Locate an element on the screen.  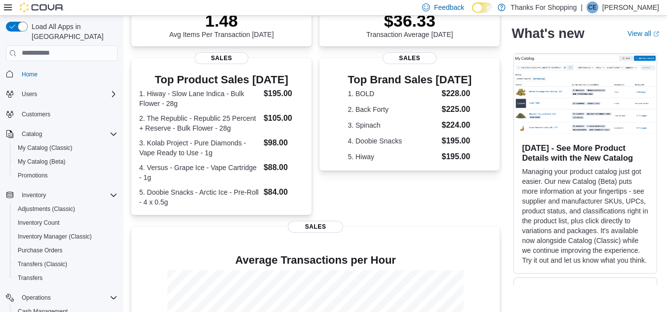
p: Thanks For Shopping is located at coordinates (543, 7).